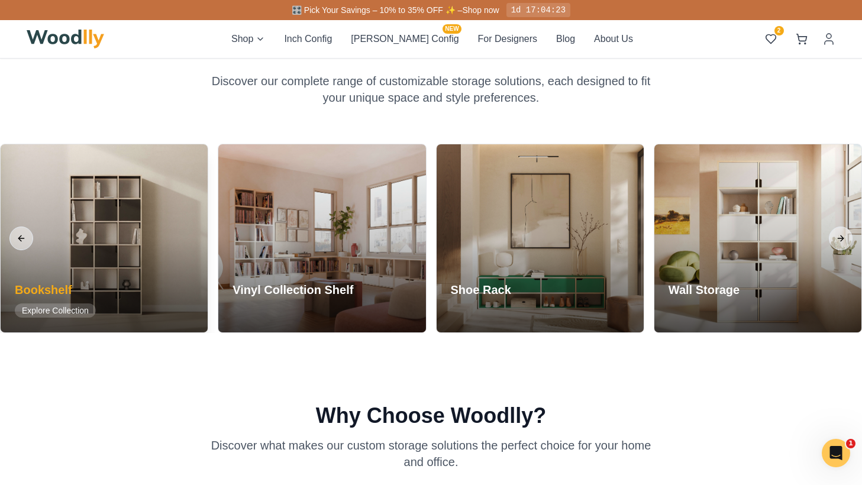 Image resolution: width=862 pixels, height=485 pixels. What do you see at coordinates (248, 39) in the screenshot?
I see `button: Shop` at bounding box center [248, 39].